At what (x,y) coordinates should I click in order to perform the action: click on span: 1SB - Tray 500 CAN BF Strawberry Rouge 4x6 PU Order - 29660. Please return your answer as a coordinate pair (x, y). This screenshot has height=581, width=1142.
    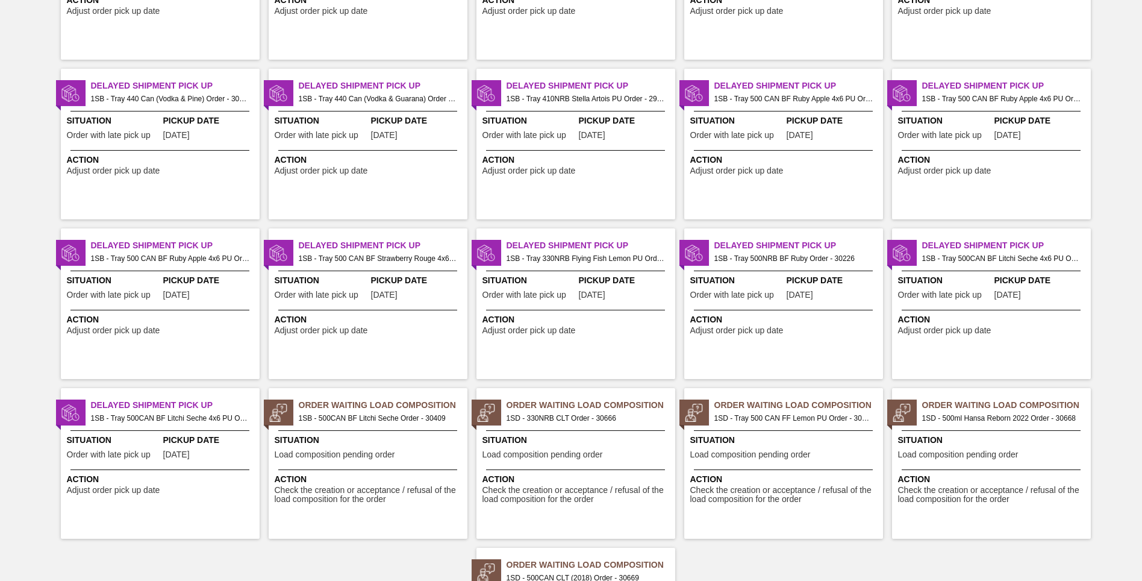
    Looking at the image, I should click on (378, 258).